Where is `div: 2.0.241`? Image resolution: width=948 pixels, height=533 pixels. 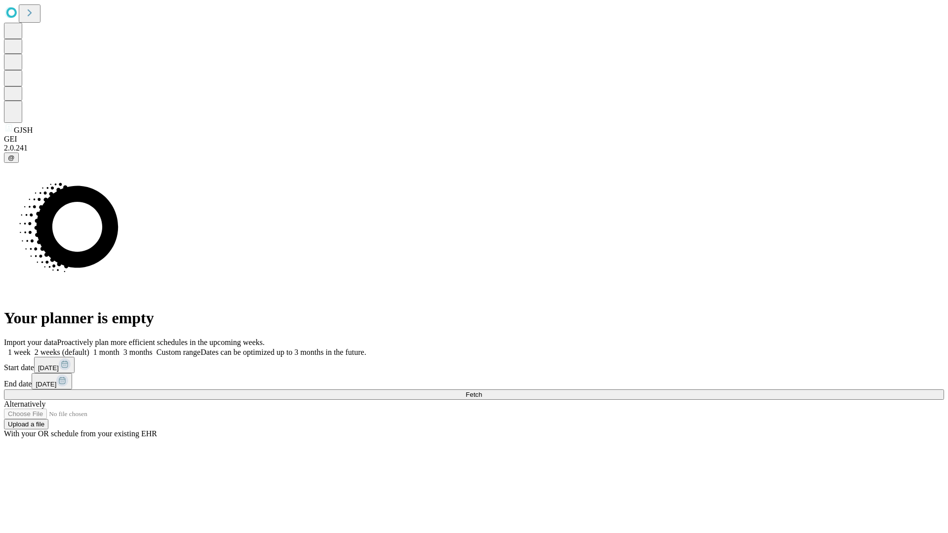
div: 2.0.241 is located at coordinates (474, 148).